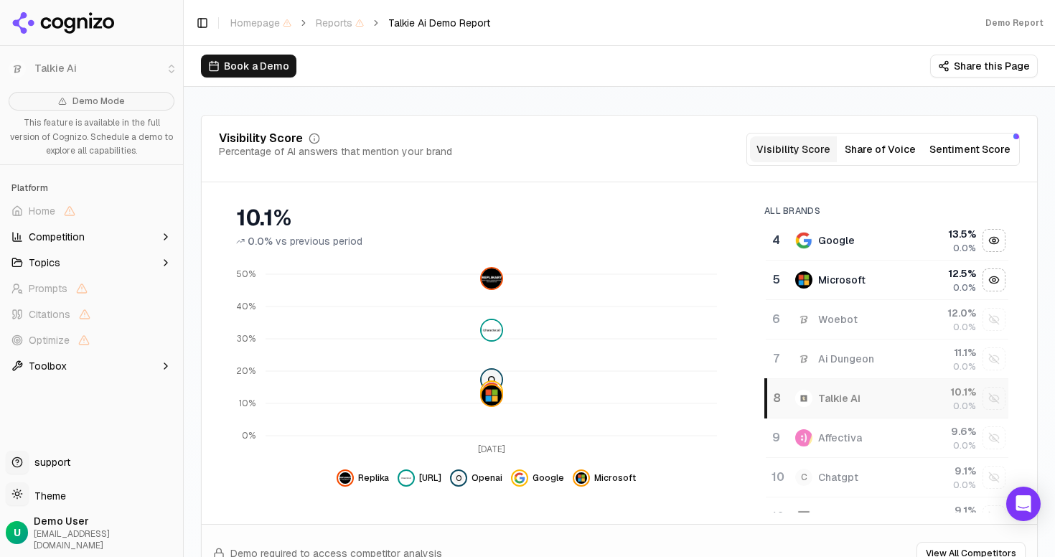 This screenshot has height=557, width=1055. I want to click on button: Show woebot data, so click(994, 319).